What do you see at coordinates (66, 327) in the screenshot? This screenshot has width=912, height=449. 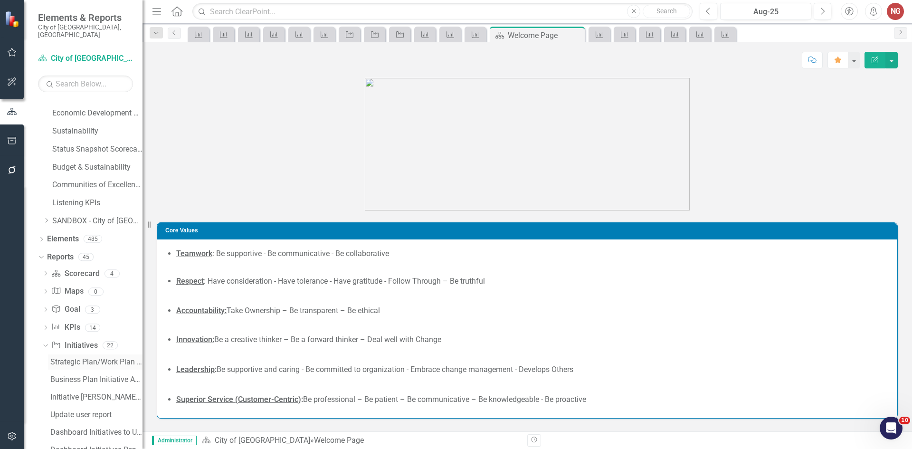 I see `a: KPIs` at bounding box center [66, 327].